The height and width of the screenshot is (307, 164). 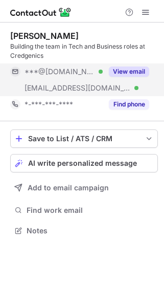 What do you see at coordinates (84, 163) in the screenshot?
I see `button: AI write personalized message` at bounding box center [84, 163].